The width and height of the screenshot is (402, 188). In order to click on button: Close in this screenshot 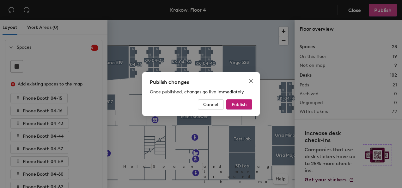, I will do `click(251, 81)`.